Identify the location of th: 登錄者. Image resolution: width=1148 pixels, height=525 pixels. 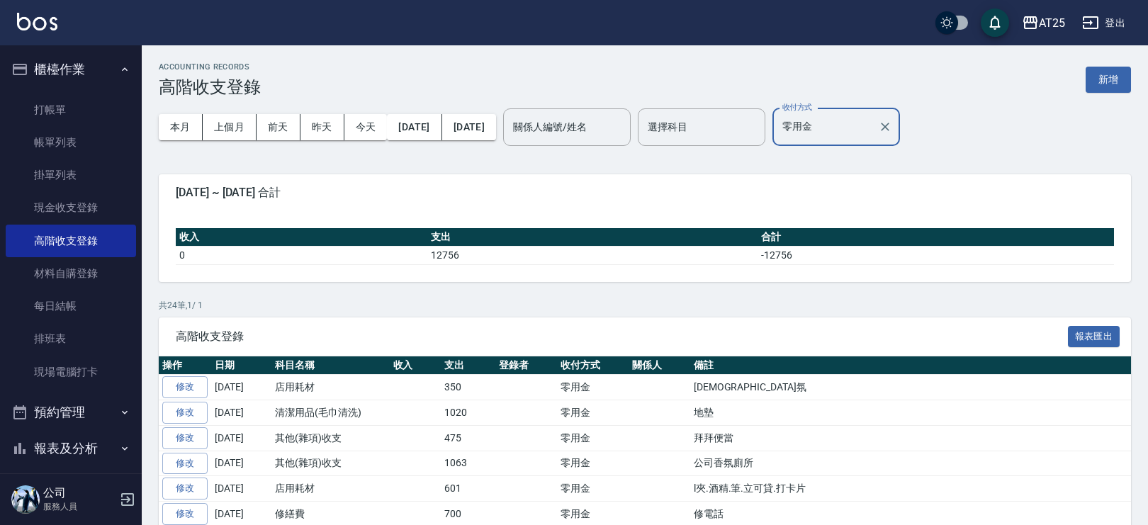
(526, 366).